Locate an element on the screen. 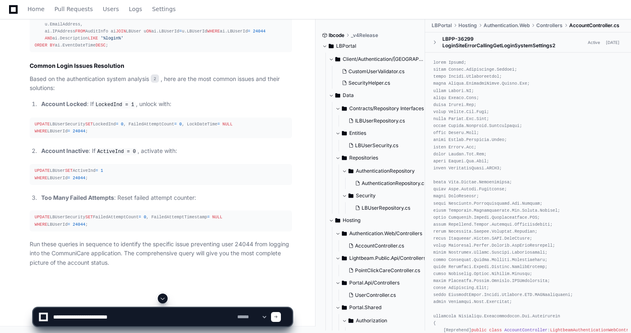 This screenshot has width=631, height=333. span: Logs is located at coordinates (135, 9).